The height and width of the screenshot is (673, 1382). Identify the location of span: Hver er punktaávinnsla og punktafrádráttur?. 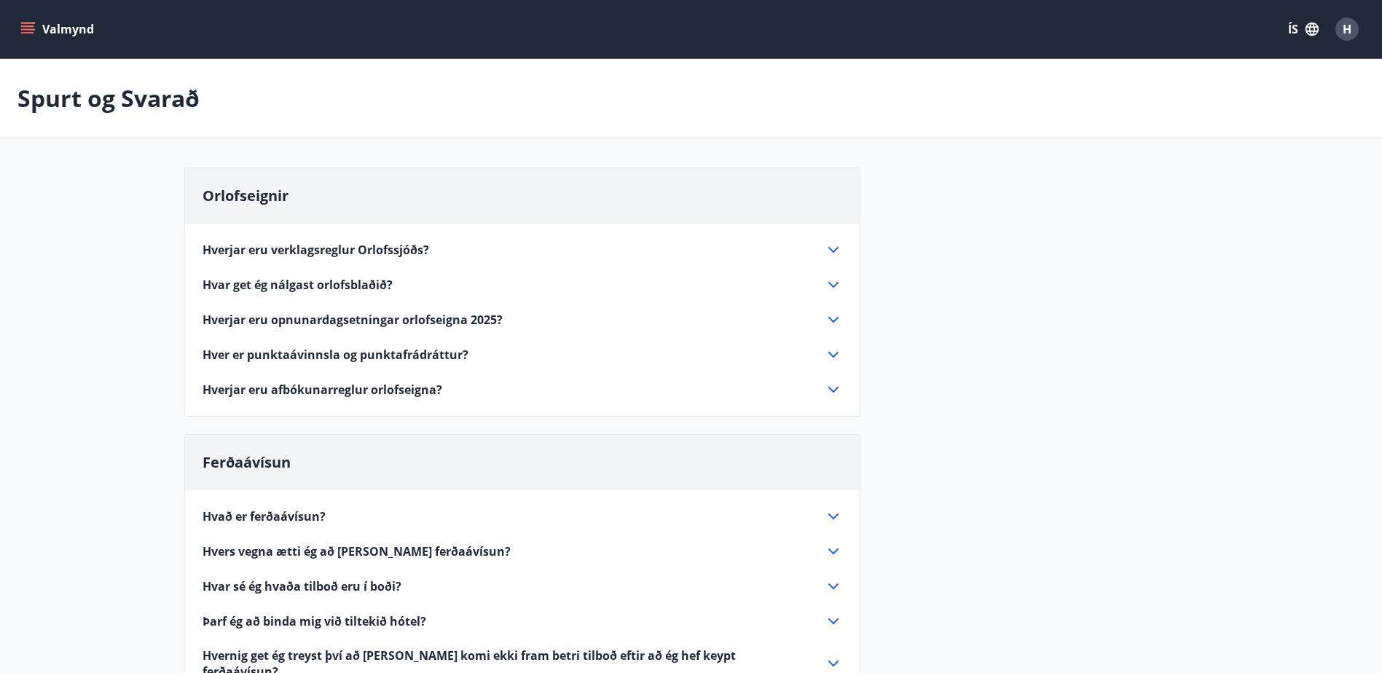
(335, 355).